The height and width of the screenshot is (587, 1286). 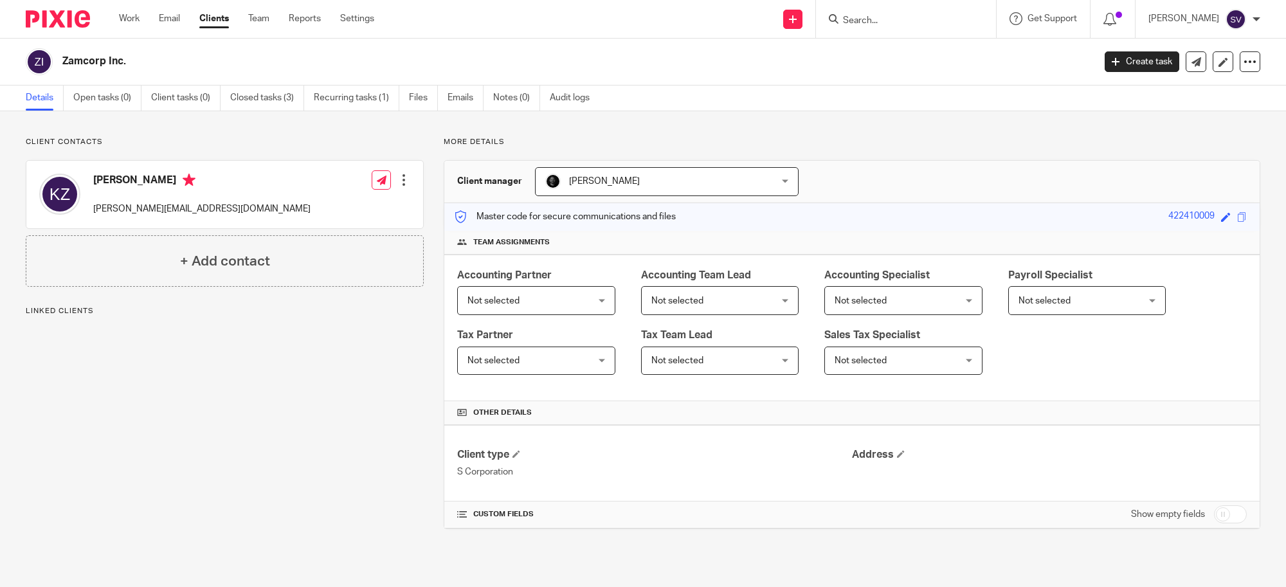 What do you see at coordinates (224, 142) in the screenshot?
I see `p: Client contacts` at bounding box center [224, 142].